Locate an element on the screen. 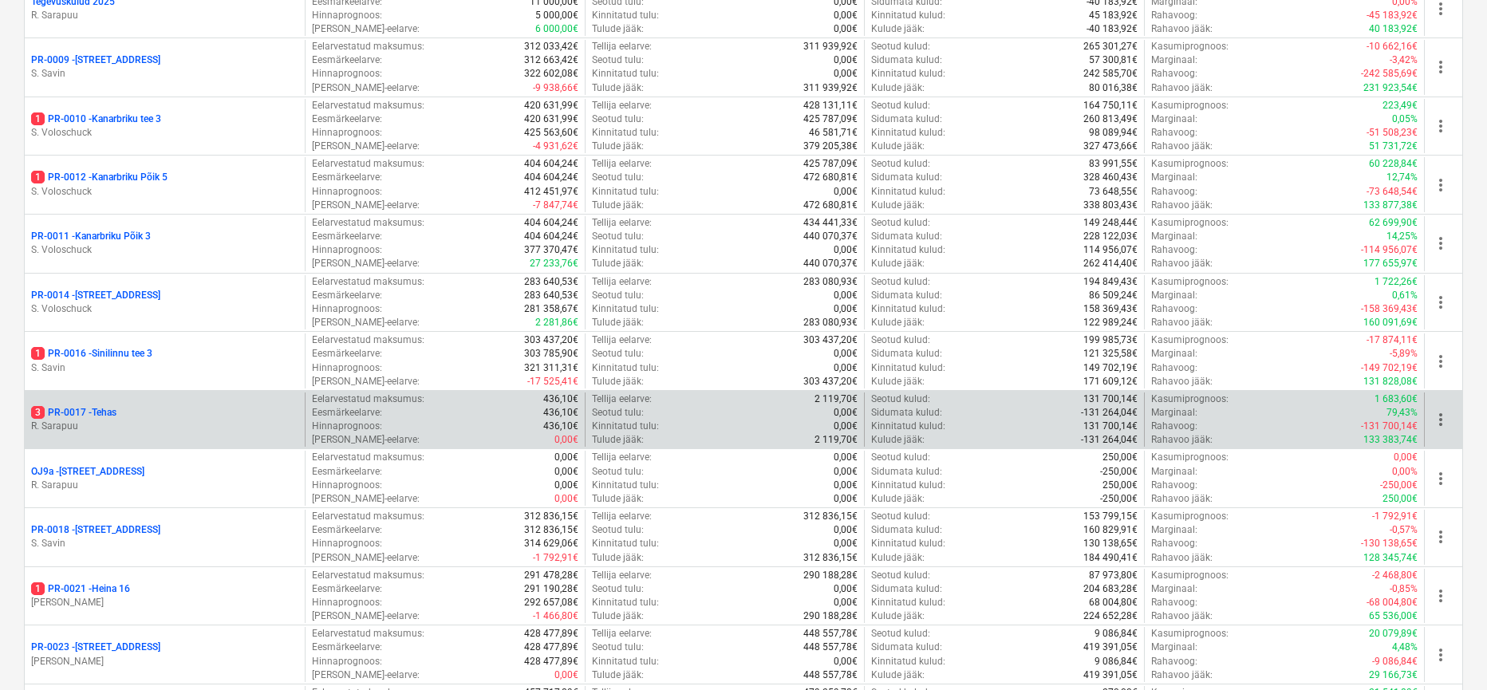 The width and height of the screenshot is (1487, 690). p: PR-0017 - Tehas is located at coordinates (73, 412).